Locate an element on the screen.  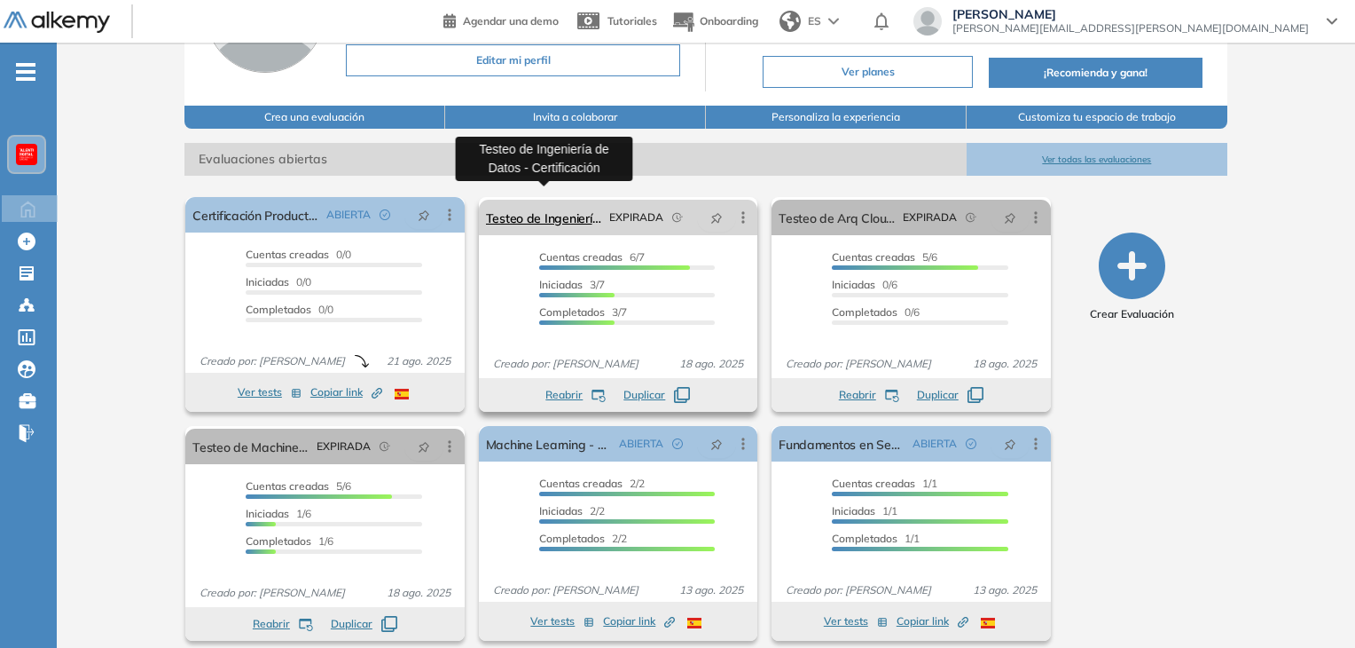
button: Crea una evaluación is located at coordinates (315, 117).